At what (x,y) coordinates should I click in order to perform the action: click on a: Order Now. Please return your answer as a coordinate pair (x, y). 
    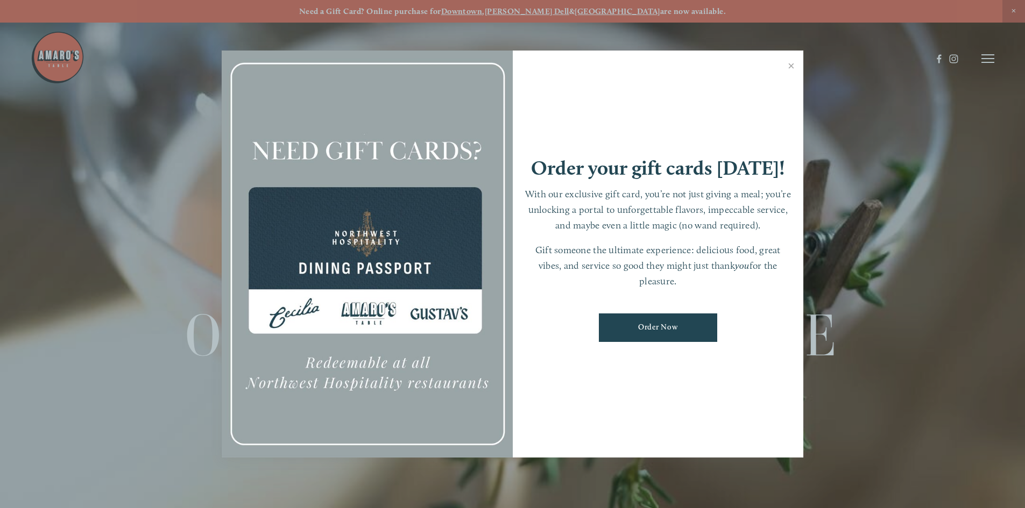
    Looking at the image, I should click on (658, 328).